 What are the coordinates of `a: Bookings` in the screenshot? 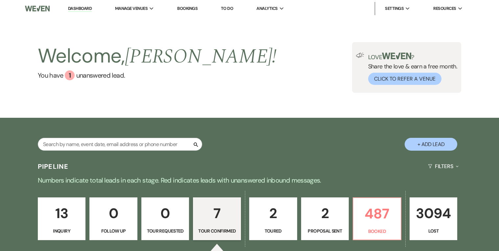 It's located at (187, 8).